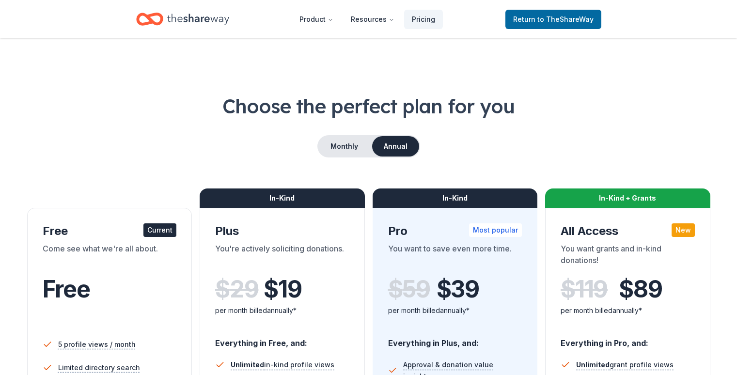  I want to click on nav: Main, so click(367, 19).